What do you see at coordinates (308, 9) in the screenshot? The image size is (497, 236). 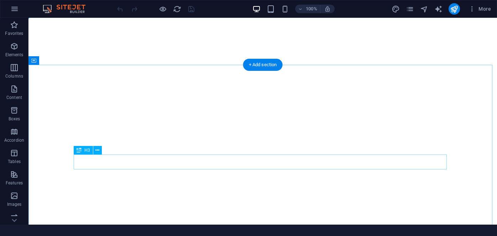 I see `button: 100%` at bounding box center [308, 9].